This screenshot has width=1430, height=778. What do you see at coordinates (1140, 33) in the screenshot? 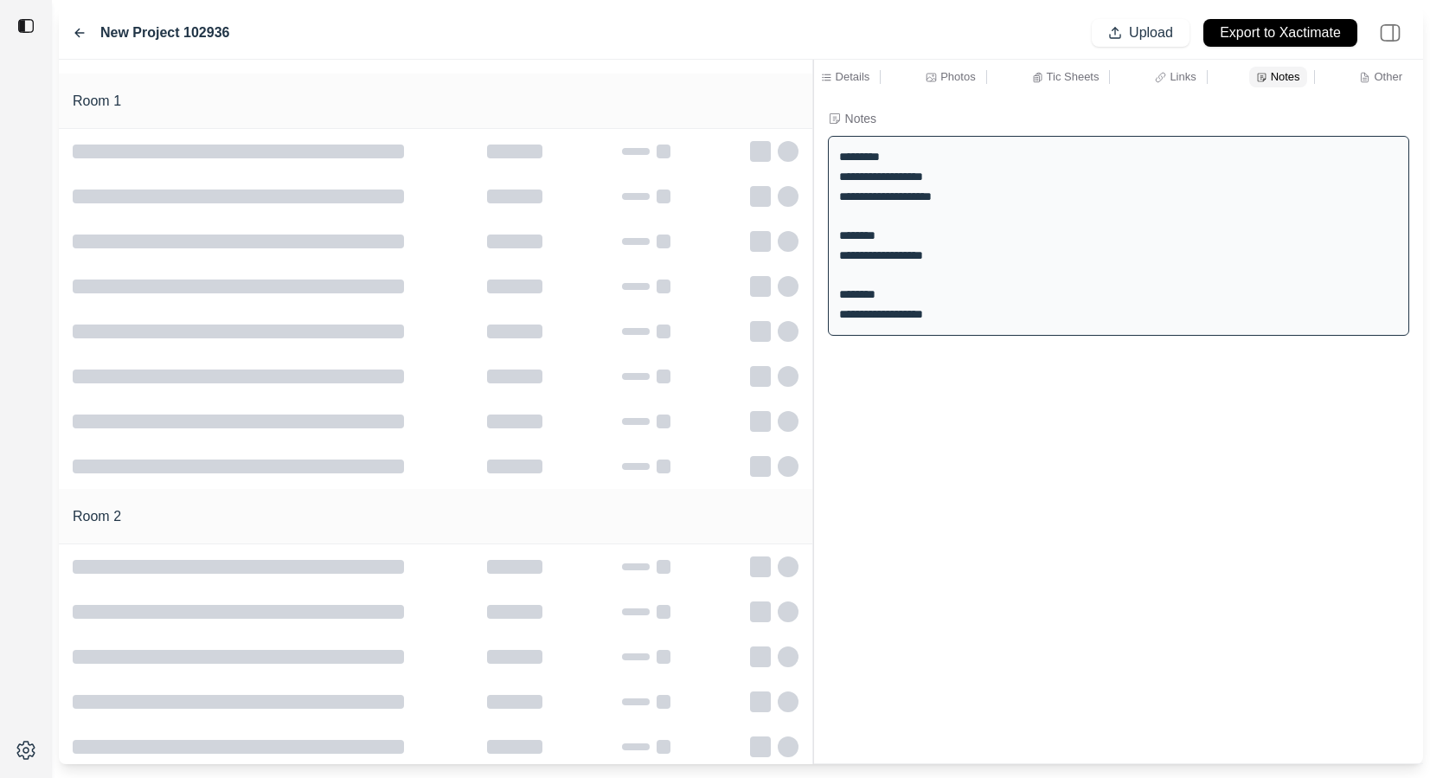
I see `button: Upload` at bounding box center [1140, 33].